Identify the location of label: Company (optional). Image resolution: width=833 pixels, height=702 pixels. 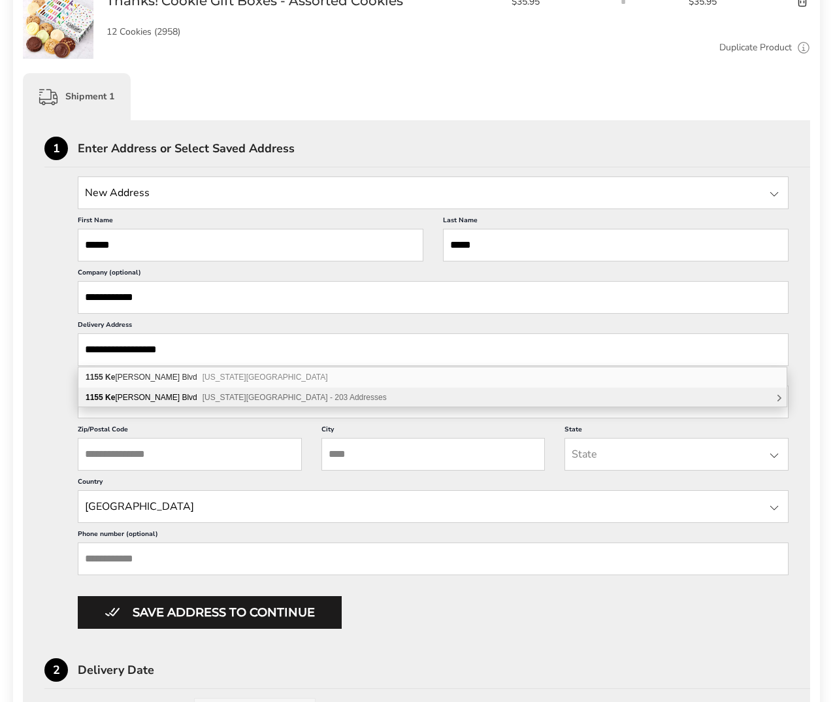
(433, 275).